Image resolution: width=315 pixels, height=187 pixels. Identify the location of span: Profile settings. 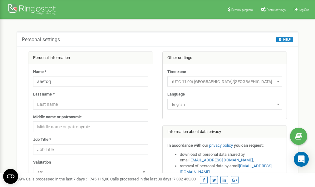
(276, 10).